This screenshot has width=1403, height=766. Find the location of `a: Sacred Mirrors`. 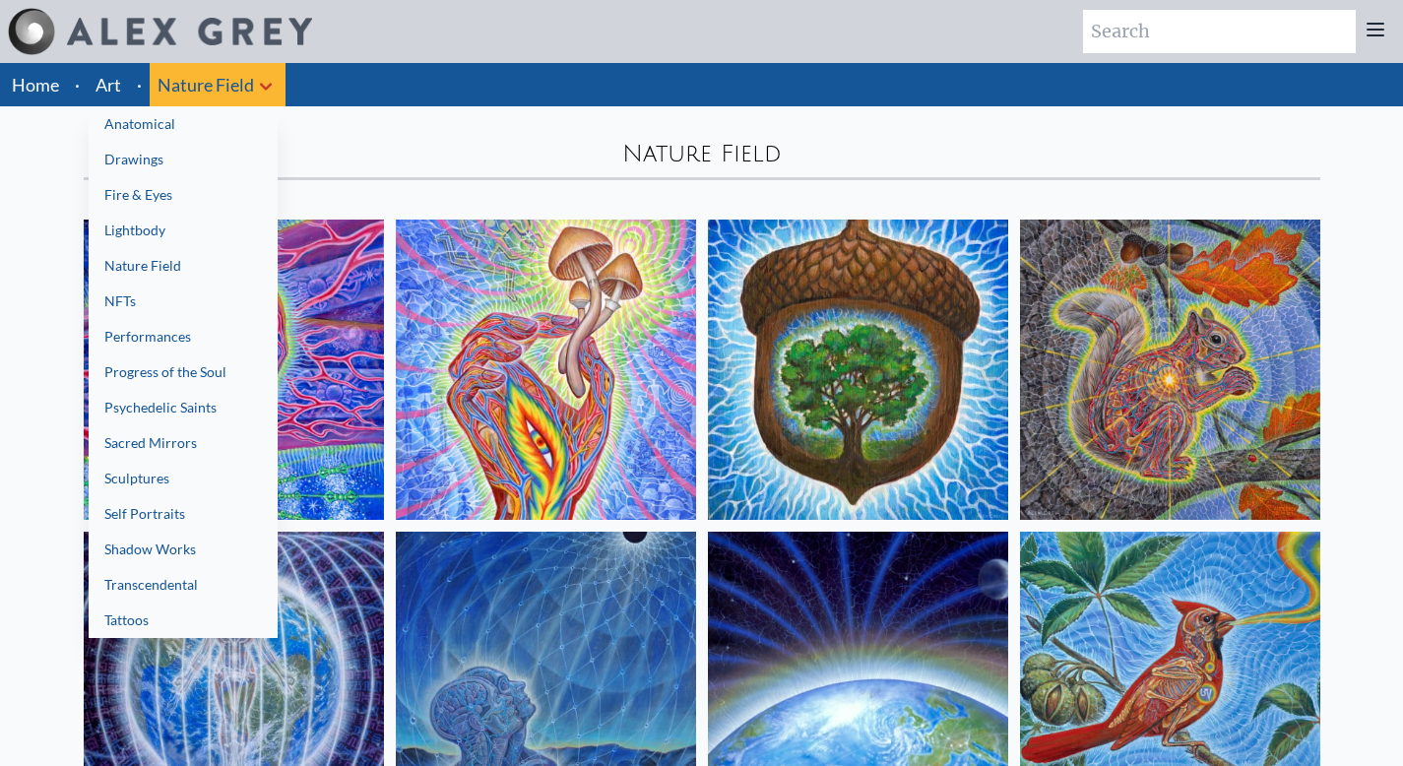

a: Sacred Mirrors is located at coordinates (183, 443).